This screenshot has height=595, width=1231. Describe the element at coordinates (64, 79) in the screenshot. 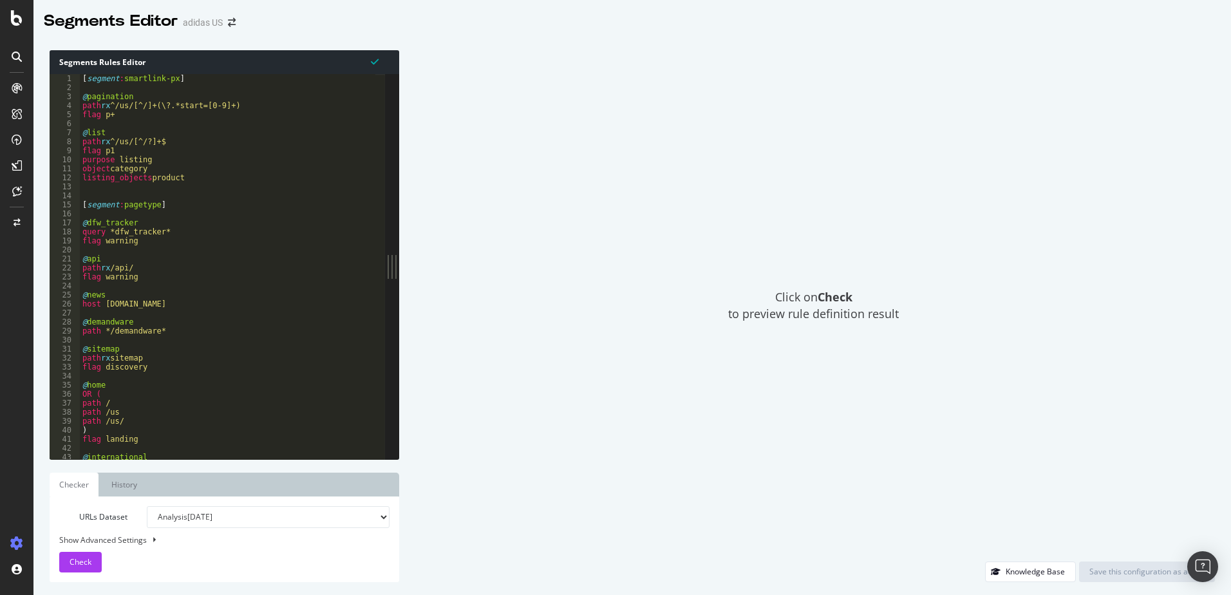

I see `div: 1` at that location.